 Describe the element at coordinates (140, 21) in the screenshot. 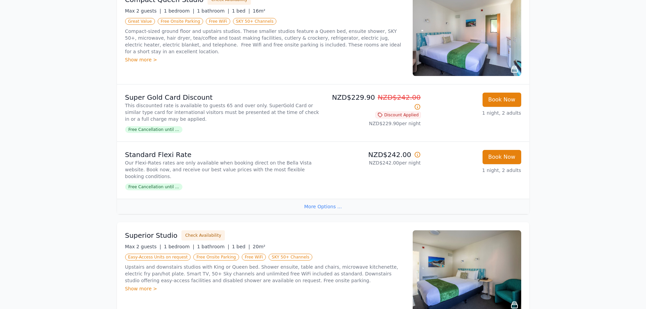

I see `span: Great Value` at that location.